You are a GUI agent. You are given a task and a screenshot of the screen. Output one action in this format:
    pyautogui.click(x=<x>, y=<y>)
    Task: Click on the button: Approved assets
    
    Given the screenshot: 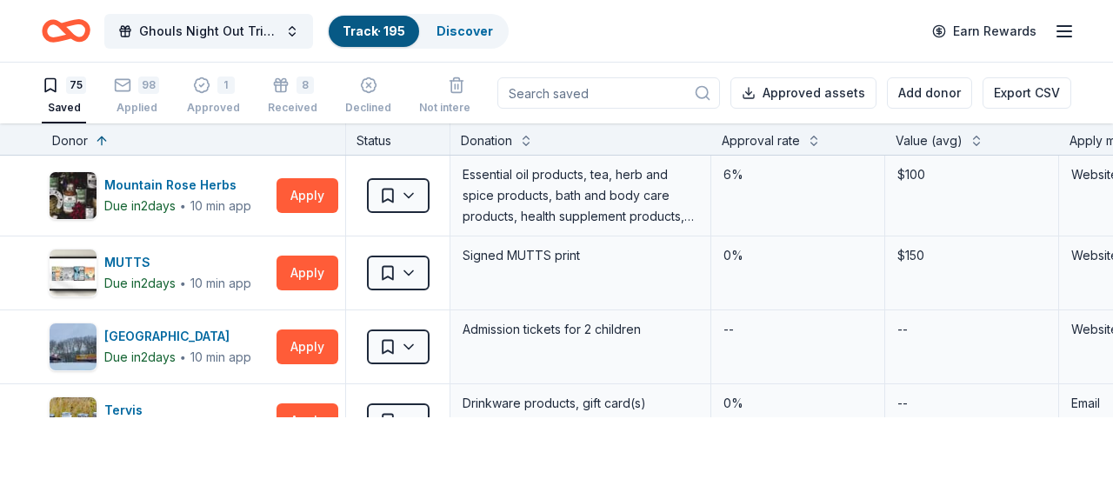 What is the action you would take?
    pyautogui.click(x=803, y=93)
    